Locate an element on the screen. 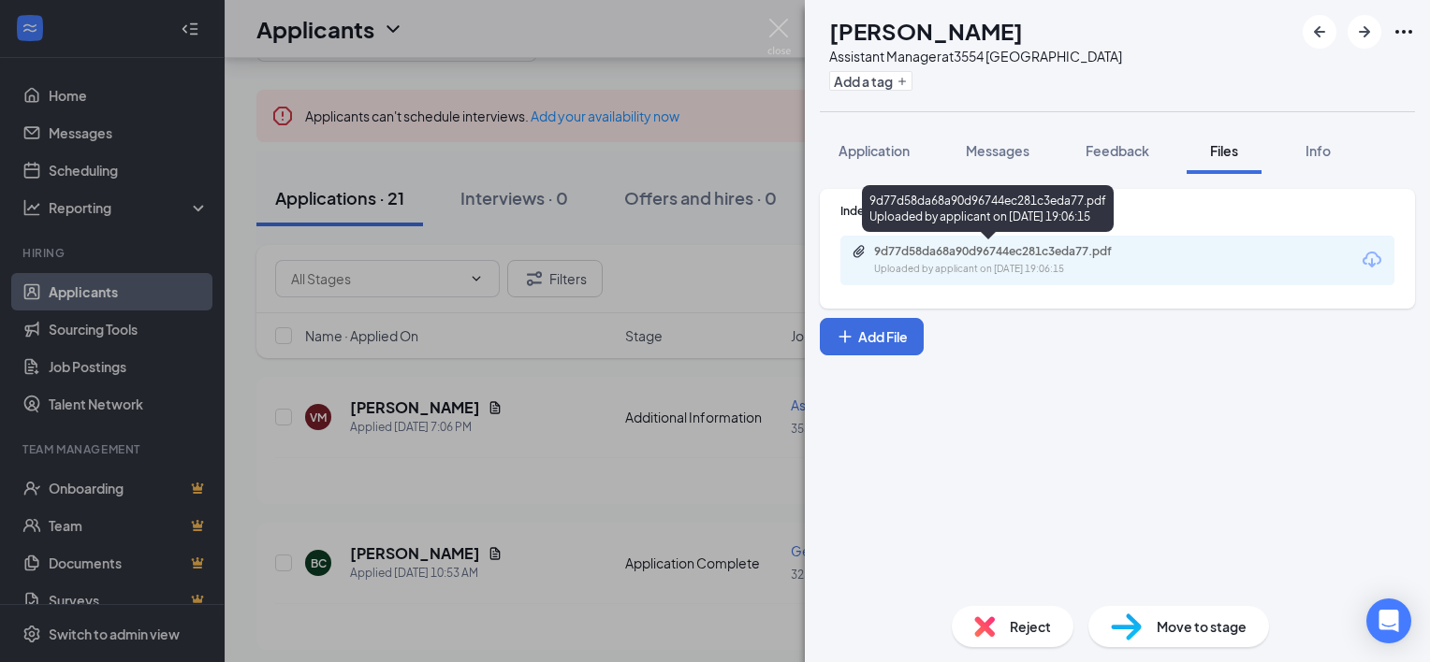  div: 9d77d58da68a90d96744ec281c3eda77.pdf is located at coordinates (1005, 252).